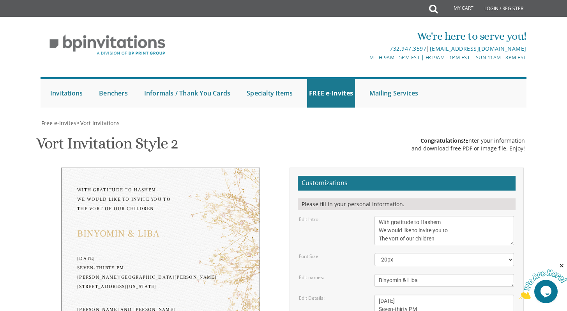  I want to click on a: Mailing Services, so click(394, 93).